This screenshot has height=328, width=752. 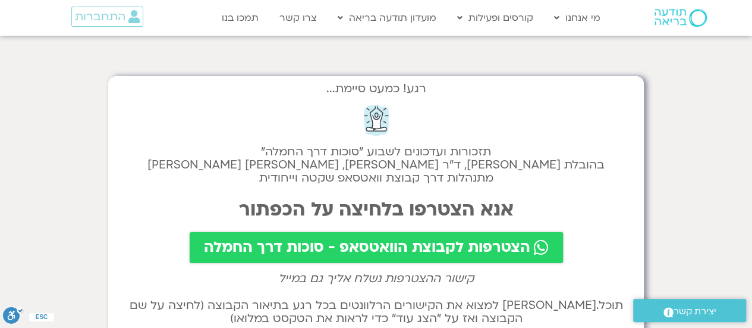 I want to click on span: יצירת קשר, so click(x=695, y=311).